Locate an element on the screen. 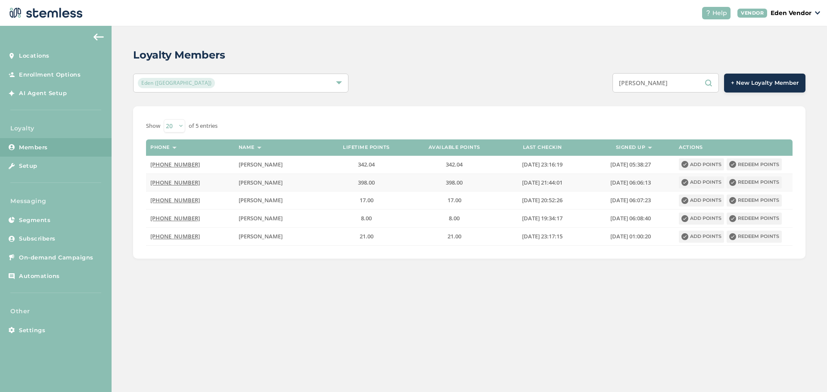 Image resolution: width=827 pixels, height=392 pixels. span: Help is located at coordinates (720, 13).